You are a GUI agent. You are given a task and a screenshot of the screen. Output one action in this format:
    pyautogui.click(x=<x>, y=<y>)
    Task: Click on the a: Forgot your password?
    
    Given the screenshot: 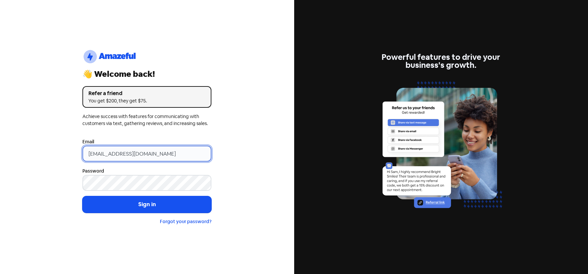 What is the action you would take?
    pyautogui.click(x=186, y=221)
    